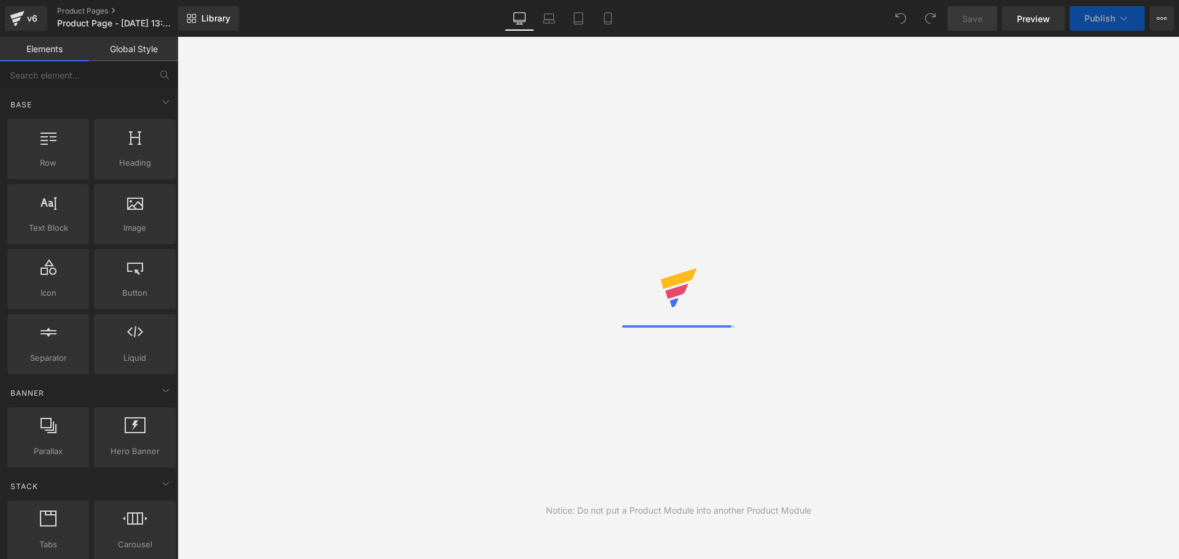  I want to click on span: Separator, so click(48, 358).